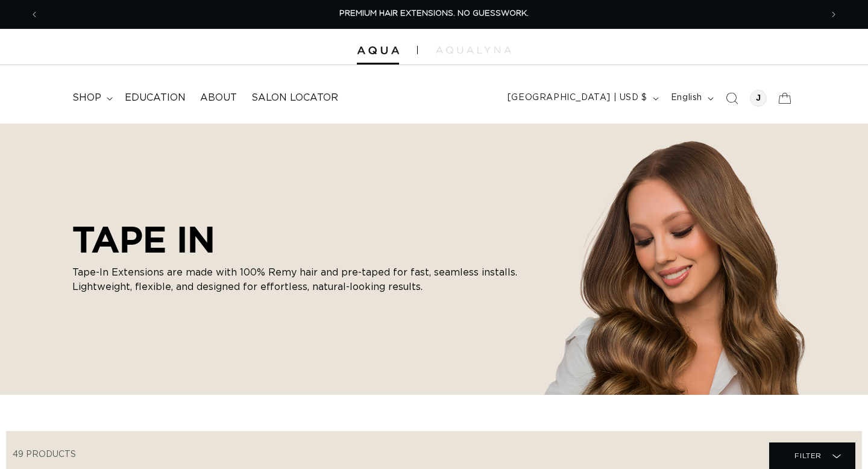 This screenshot has width=868, height=469. Describe the element at coordinates (473, 50) in the screenshot. I see `img: aqualyna.com` at that location.